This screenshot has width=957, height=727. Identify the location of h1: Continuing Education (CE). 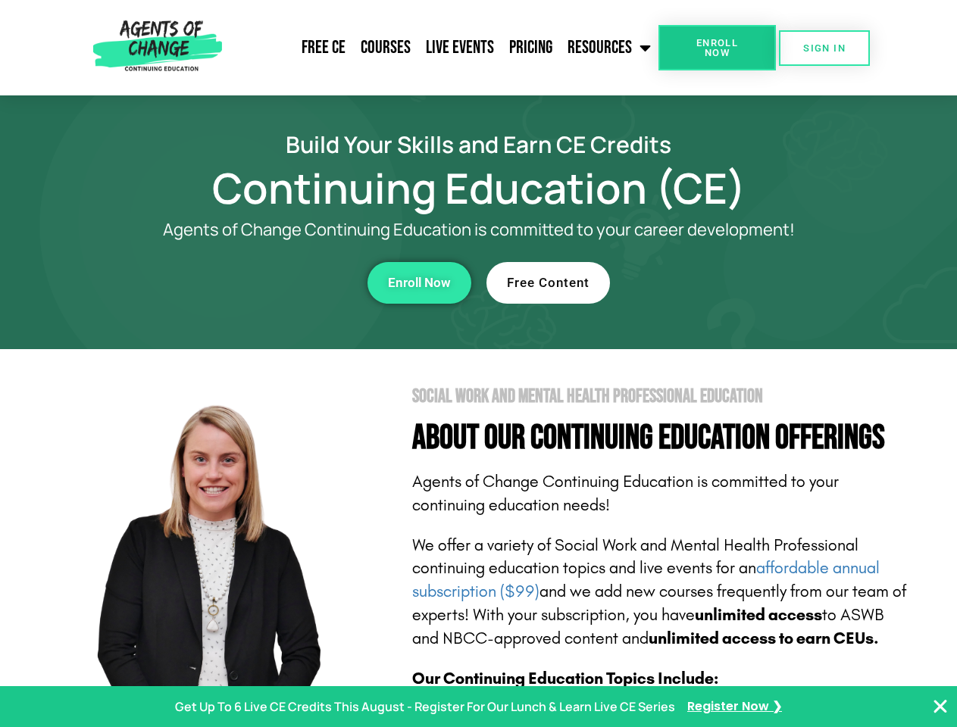
(479, 188).